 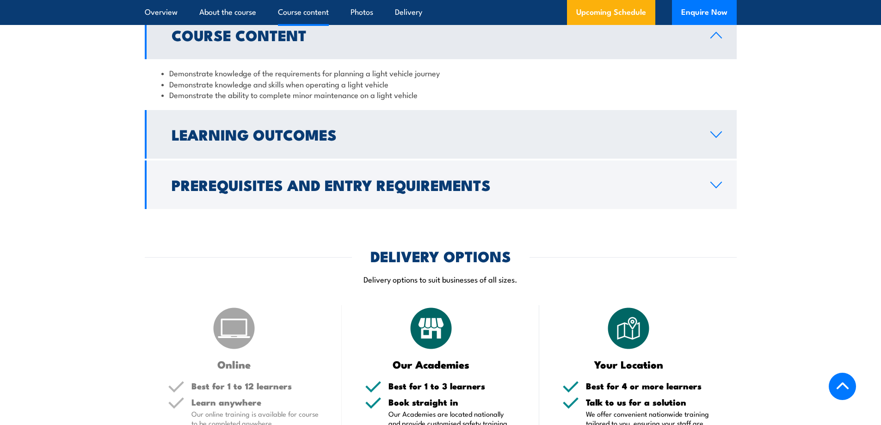 What do you see at coordinates (441, 84) in the screenshot?
I see `li: Demonstrate knowledge and skills when operating a light vehicle` at bounding box center [441, 84].